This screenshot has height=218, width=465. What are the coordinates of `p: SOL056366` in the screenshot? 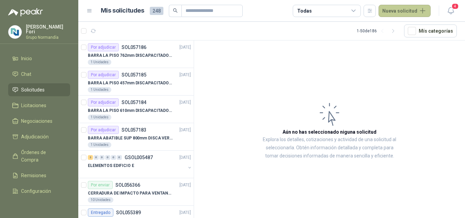 It's located at (128, 185).